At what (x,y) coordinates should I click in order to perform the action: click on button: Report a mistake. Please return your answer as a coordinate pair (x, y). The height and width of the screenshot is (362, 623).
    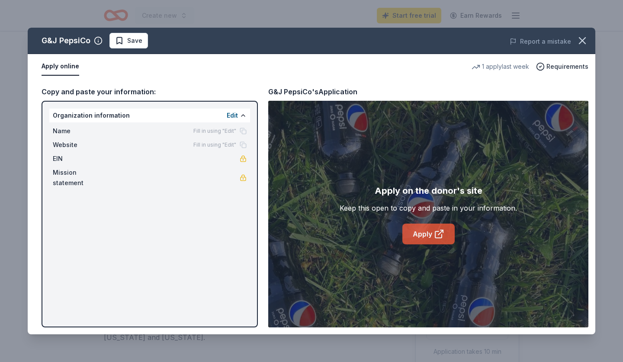
    Looking at the image, I should click on (540, 42).